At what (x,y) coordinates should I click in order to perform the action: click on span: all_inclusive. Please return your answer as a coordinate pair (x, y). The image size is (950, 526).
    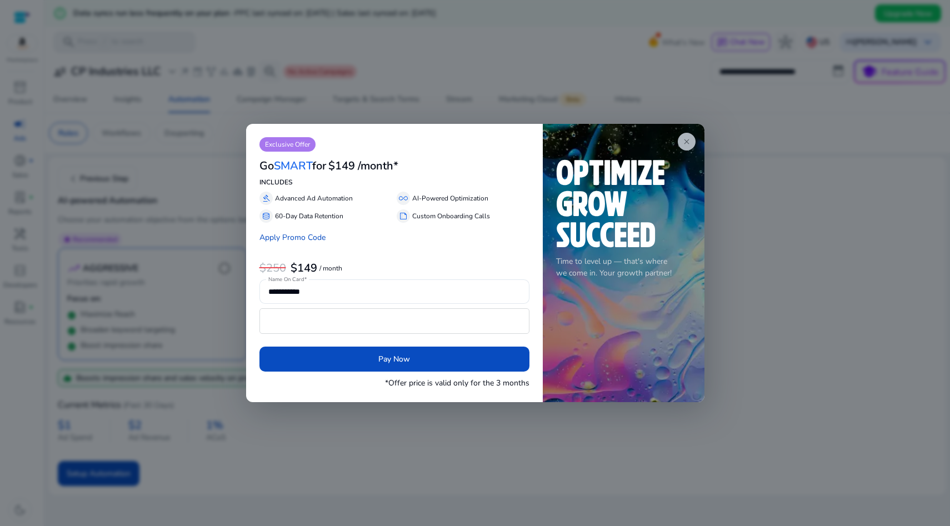
    Looking at the image, I should click on (403, 198).